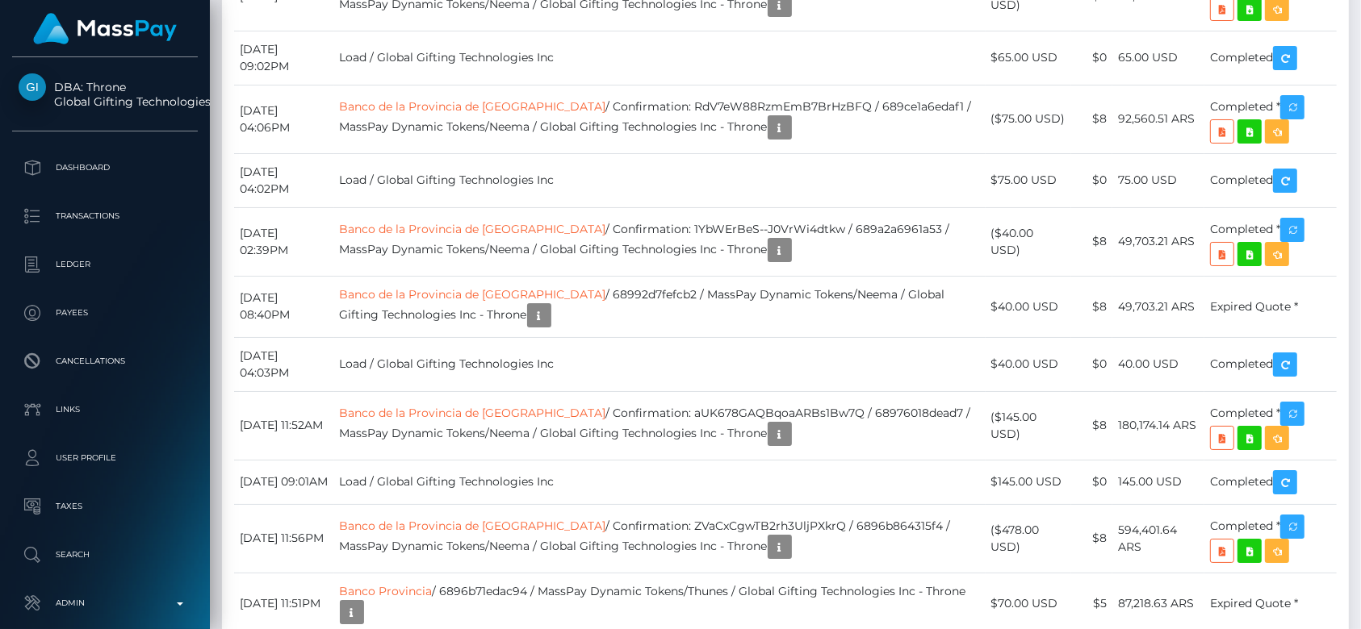 This screenshot has width=1361, height=629. Describe the element at coordinates (1028, 57) in the screenshot. I see `td: $65.00 USD` at that location.